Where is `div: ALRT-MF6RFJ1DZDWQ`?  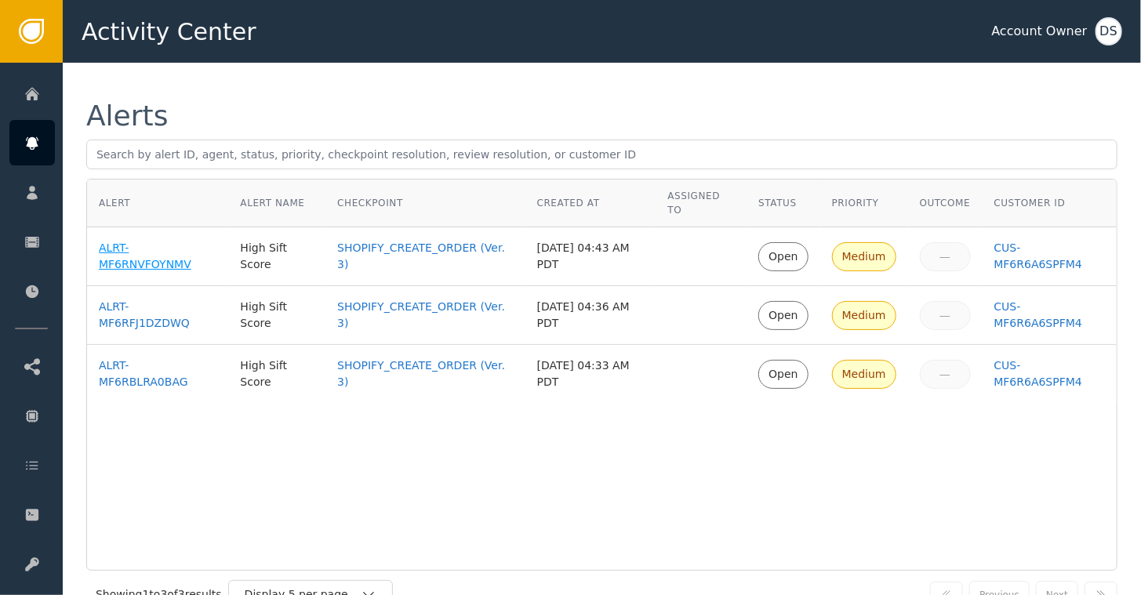 div: ALRT-MF6RFJ1DZDWQ is located at coordinates (158, 315).